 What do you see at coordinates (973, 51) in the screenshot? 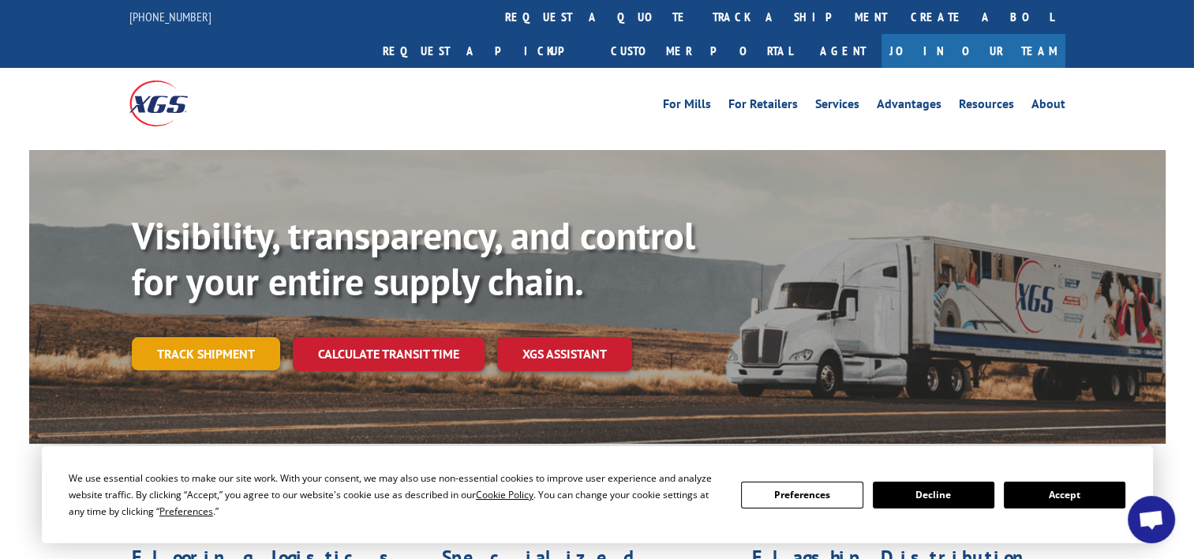
I see `a: Join Our Team` at bounding box center [973, 51].